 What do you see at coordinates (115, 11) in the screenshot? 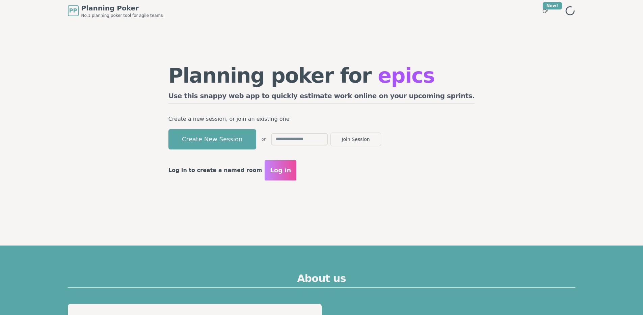
I see `a: PPPlanning PokerNo.1 planning poker tool for agile teams` at bounding box center [115, 11].